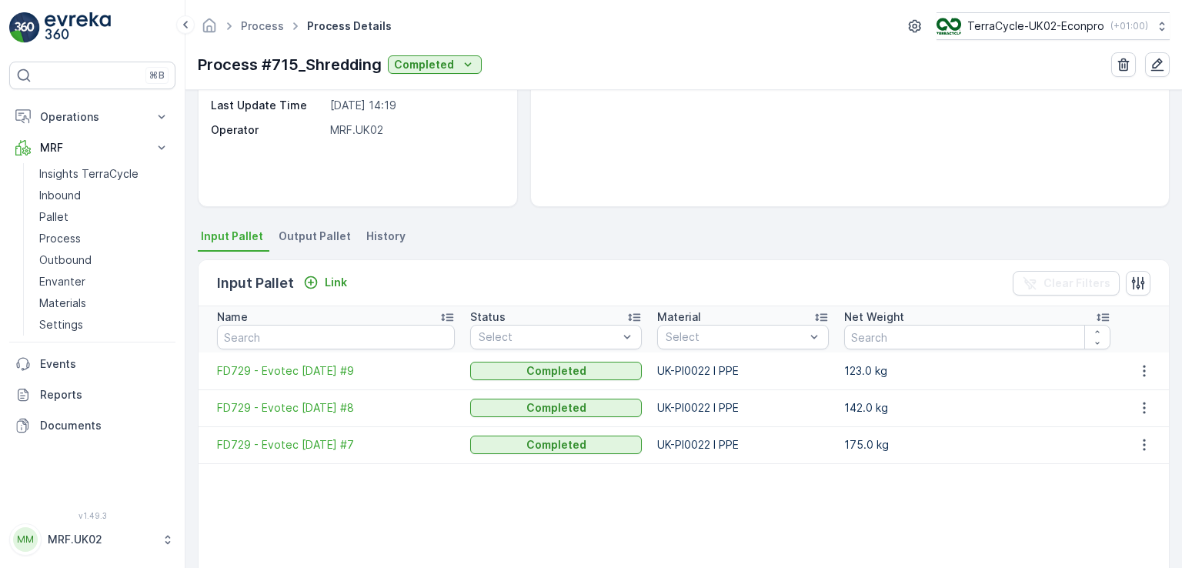 The image size is (1182, 568). Describe the element at coordinates (104, 325) in the screenshot. I see `a: Settings` at that location.